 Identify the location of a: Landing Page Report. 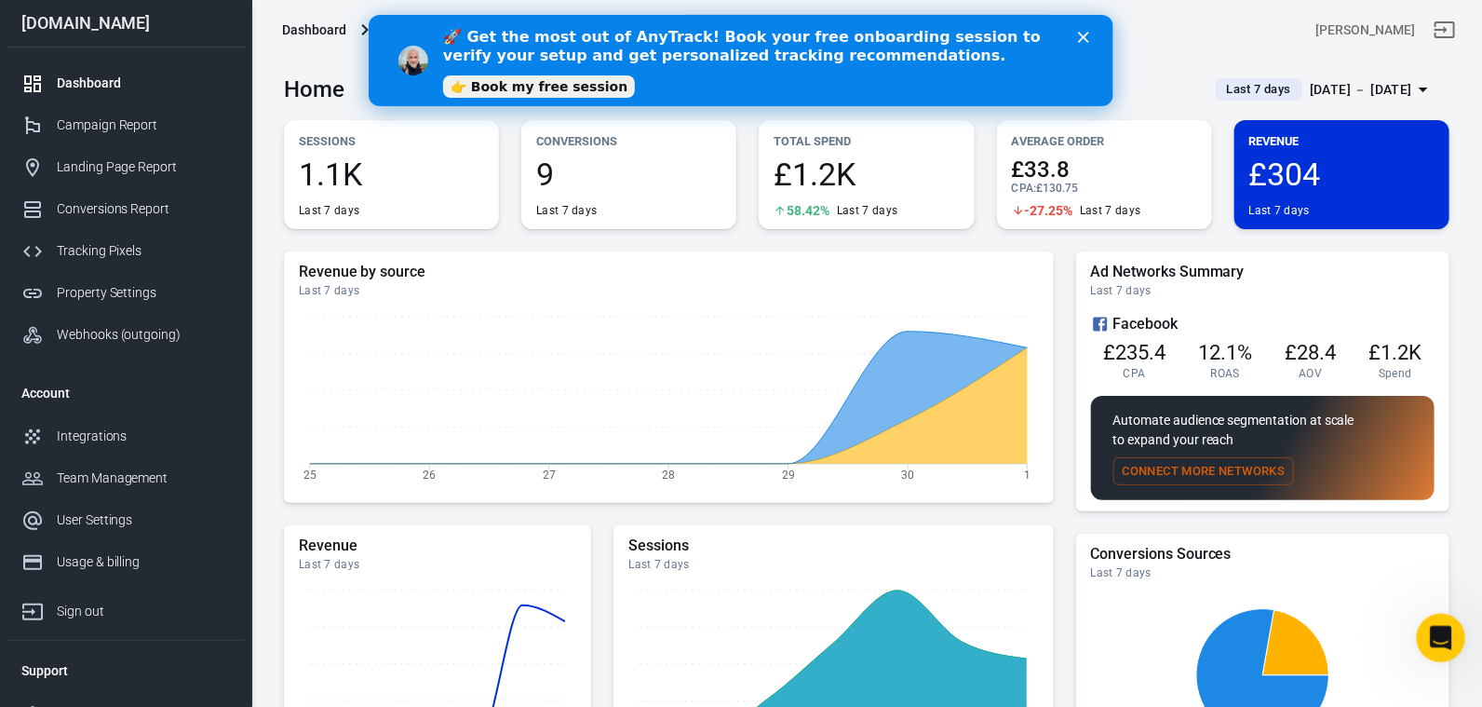
(126, 167).